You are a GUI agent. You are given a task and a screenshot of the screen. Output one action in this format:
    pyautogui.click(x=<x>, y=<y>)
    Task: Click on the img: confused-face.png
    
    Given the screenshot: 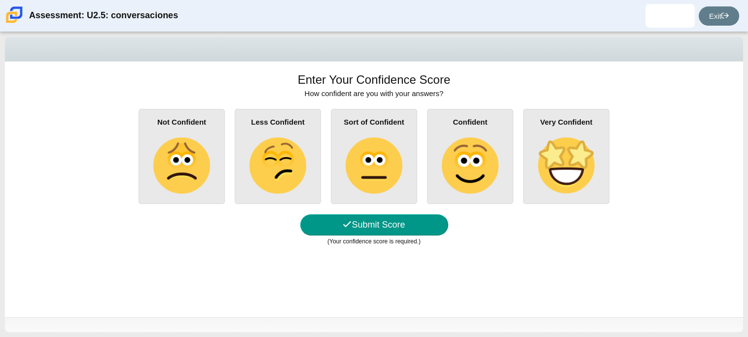 What is the action you would take?
    pyautogui.click(x=278, y=166)
    